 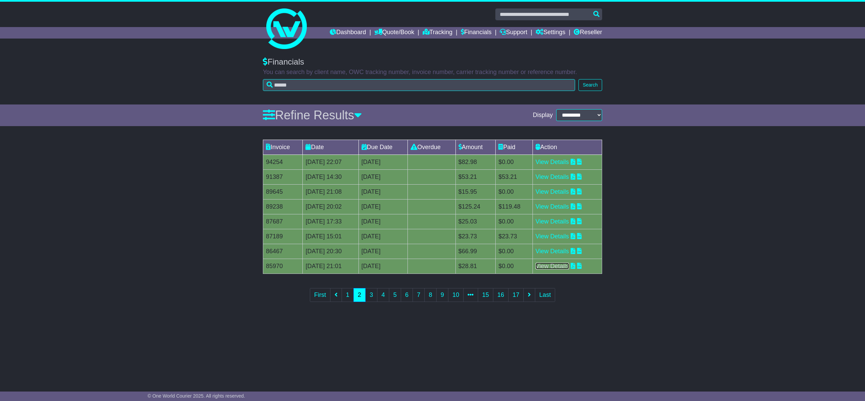 What do you see at coordinates (407, 295) in the screenshot?
I see `a: 6` at bounding box center [407, 295].